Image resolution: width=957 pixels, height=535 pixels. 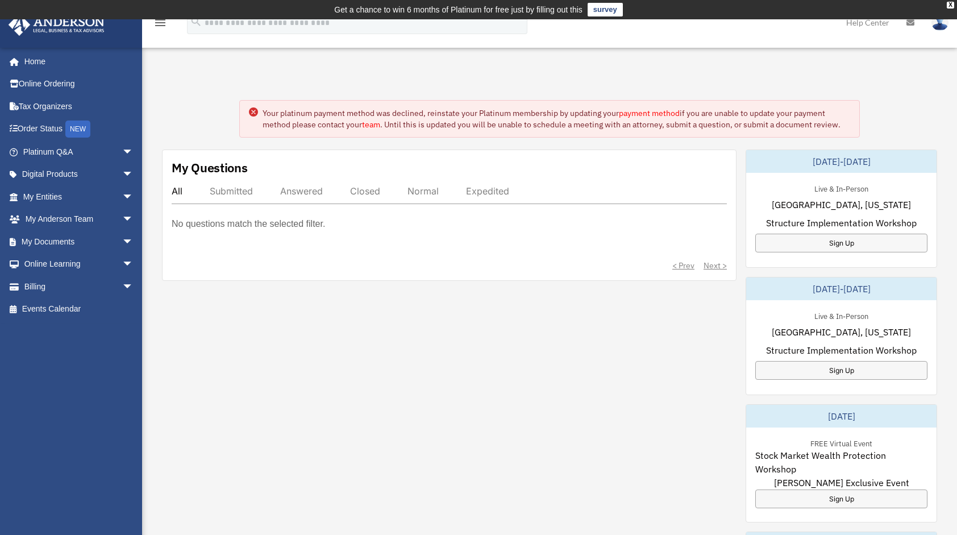 I want to click on i: menu, so click(x=160, y=23).